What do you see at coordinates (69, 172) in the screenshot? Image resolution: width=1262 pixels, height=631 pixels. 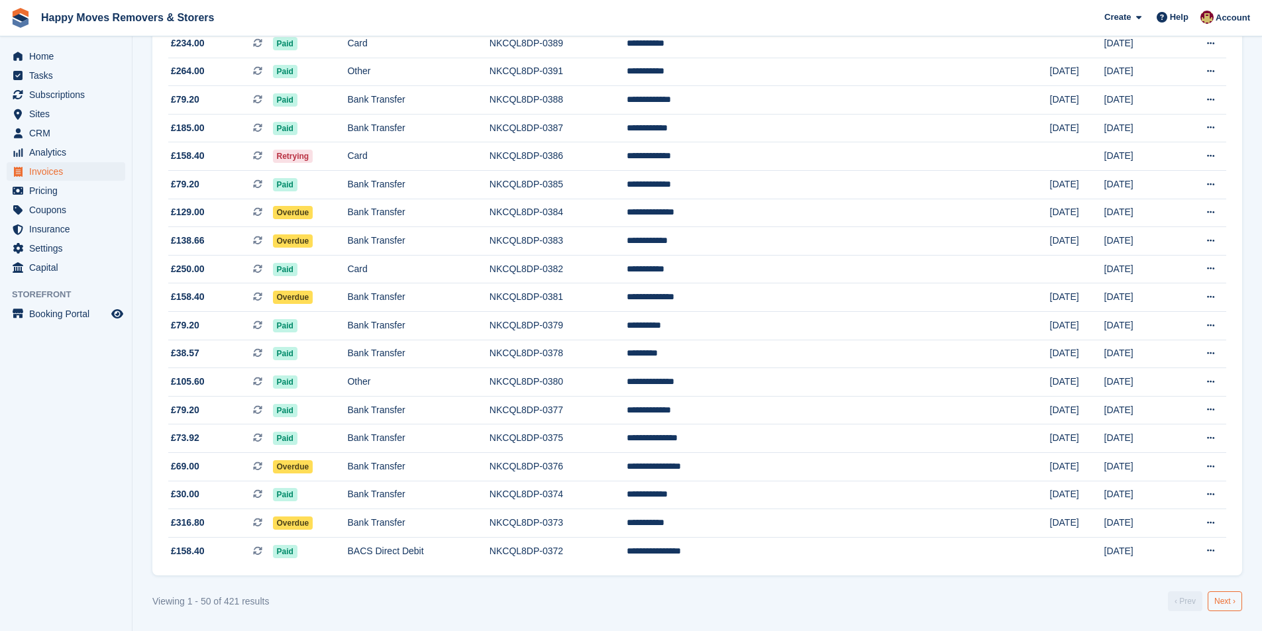 I see `span: Invoices` at bounding box center [69, 172].